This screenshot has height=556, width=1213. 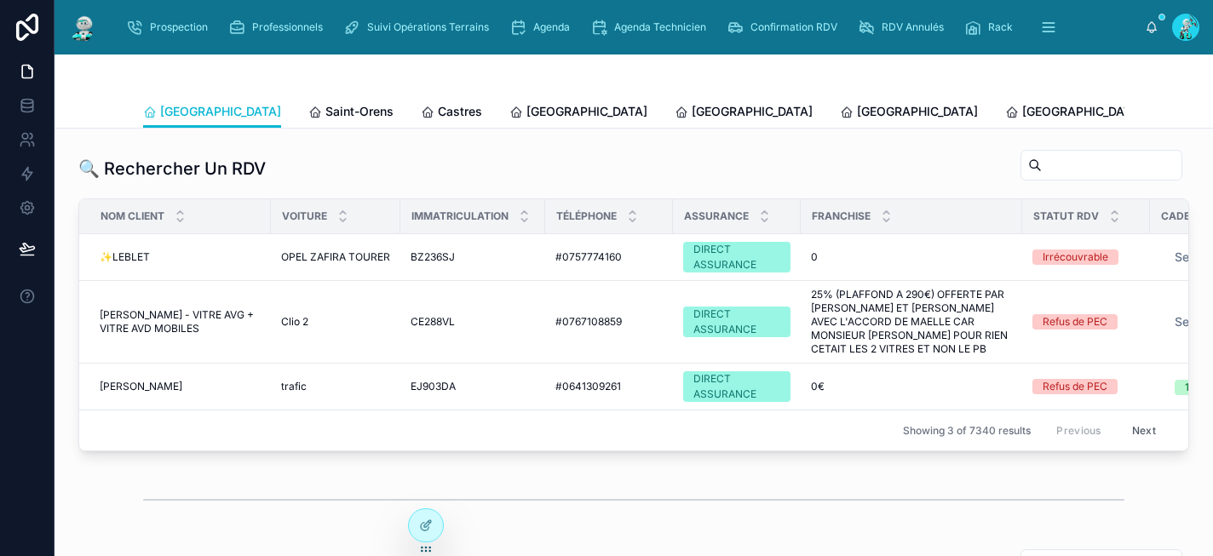 What do you see at coordinates (278, 27) in the screenshot?
I see `a: Professionnels` at bounding box center [278, 27].